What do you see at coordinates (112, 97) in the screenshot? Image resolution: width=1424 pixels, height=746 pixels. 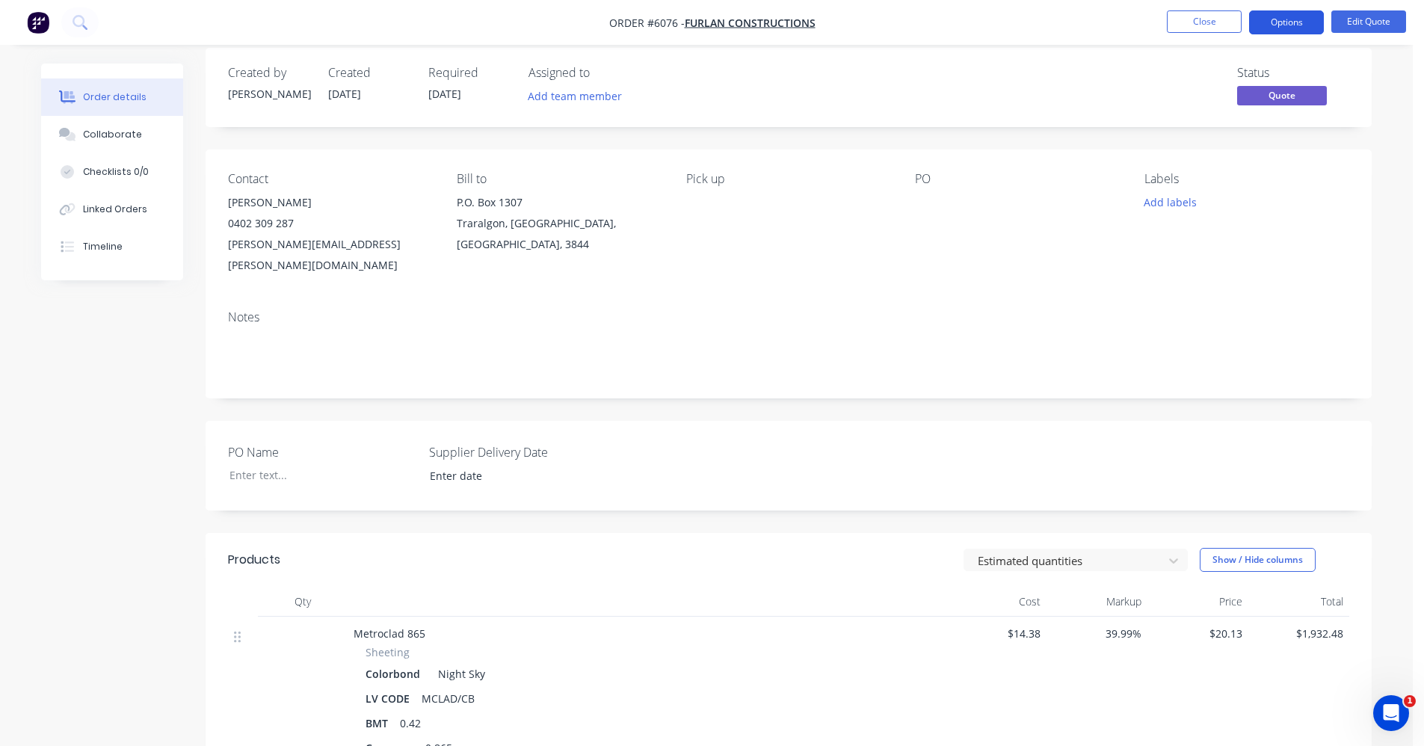 I see `button: Order details` at bounding box center [112, 97].